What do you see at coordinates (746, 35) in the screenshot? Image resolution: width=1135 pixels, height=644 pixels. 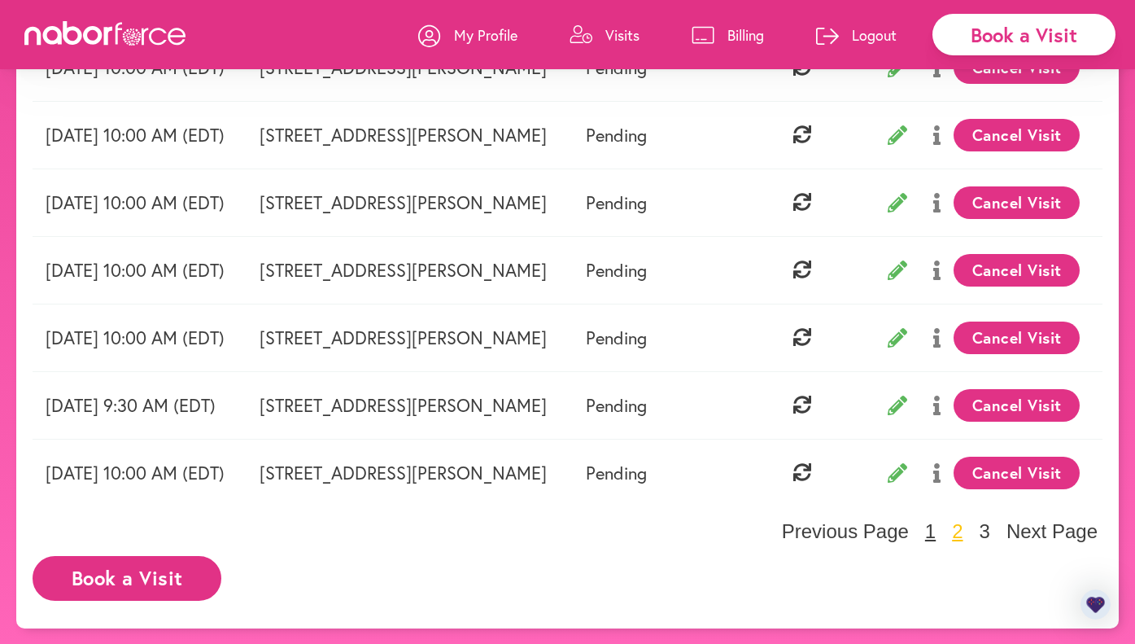 I see `p: Billing` at bounding box center [746, 35].